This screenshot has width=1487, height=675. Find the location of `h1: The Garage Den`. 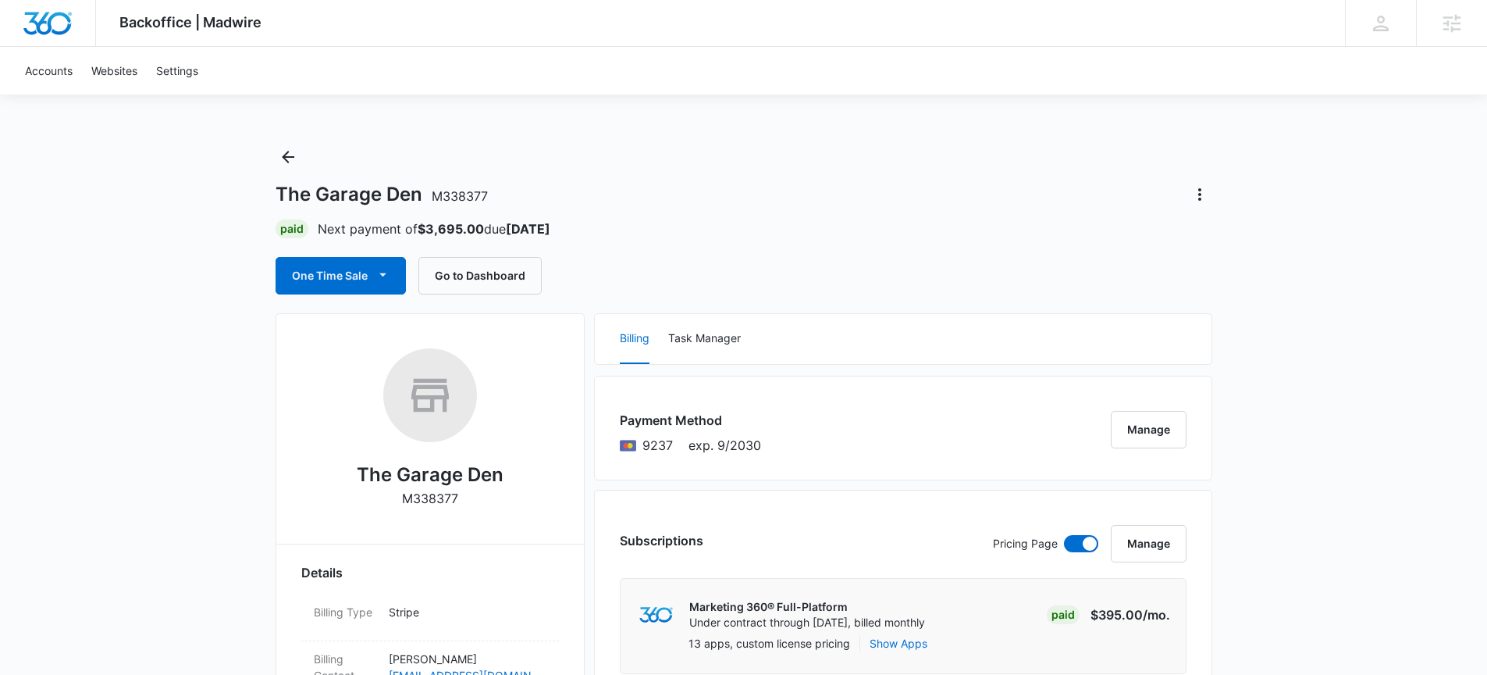

h1: The Garage Den is located at coordinates (382, 194).